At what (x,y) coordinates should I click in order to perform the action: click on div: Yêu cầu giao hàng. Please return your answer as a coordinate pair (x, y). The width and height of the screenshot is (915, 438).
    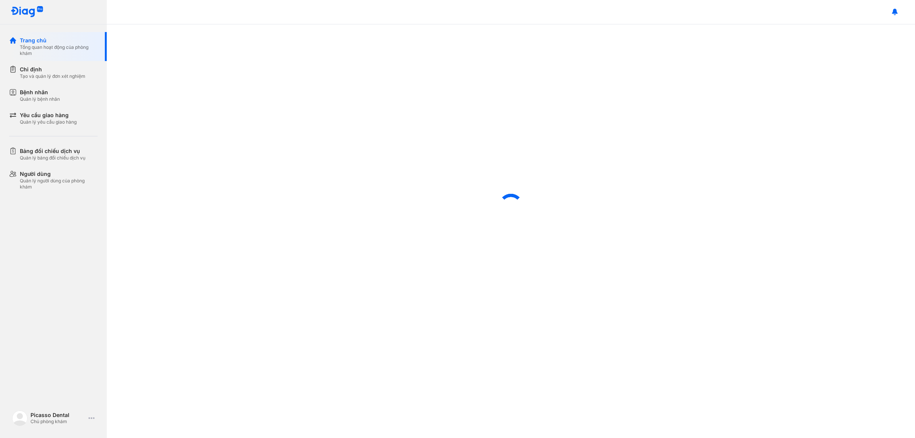
    Looking at the image, I should click on (48, 115).